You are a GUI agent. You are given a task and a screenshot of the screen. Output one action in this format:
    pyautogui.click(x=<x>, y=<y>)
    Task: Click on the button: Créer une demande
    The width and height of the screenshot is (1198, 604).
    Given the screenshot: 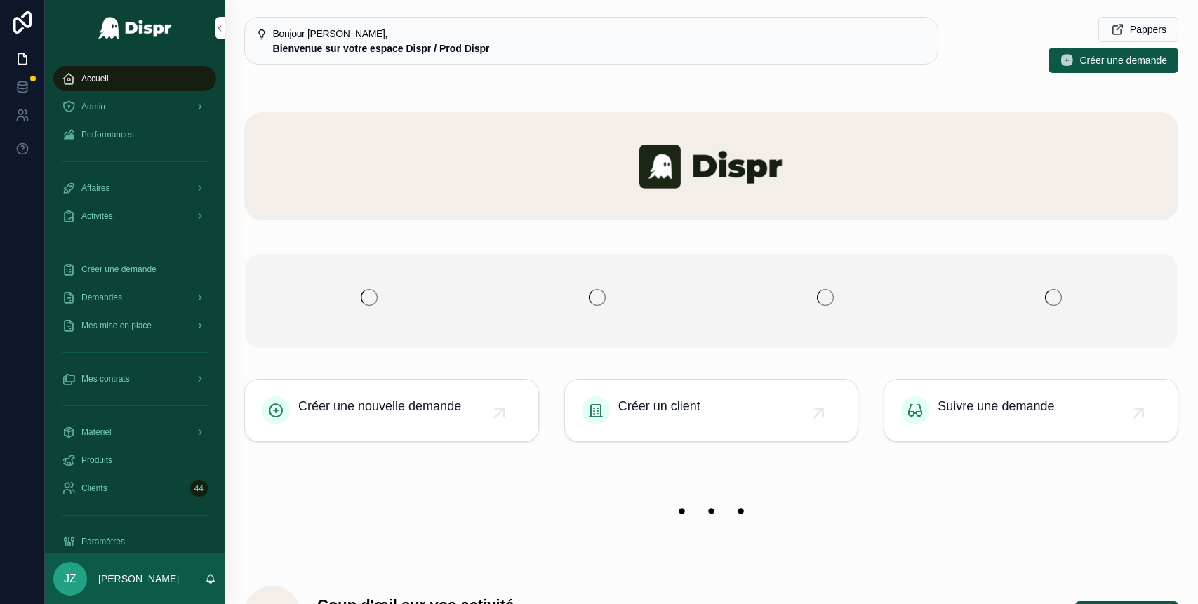 What is the action you would take?
    pyautogui.click(x=1113, y=60)
    